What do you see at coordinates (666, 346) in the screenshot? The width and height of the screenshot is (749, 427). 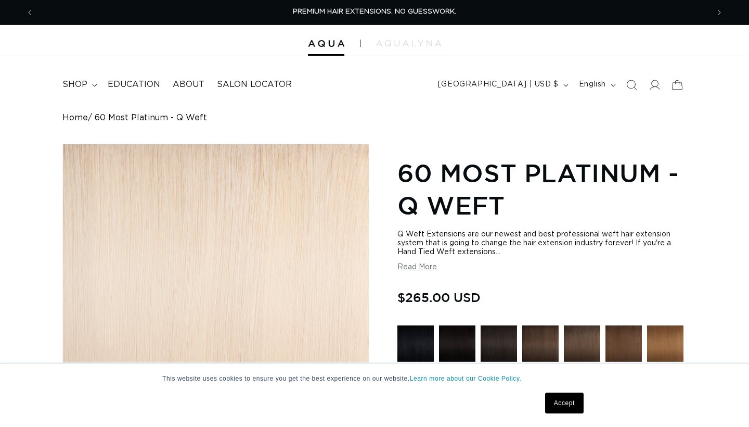 I see `a: 6 Light Brown - Q Weft` at bounding box center [666, 346].